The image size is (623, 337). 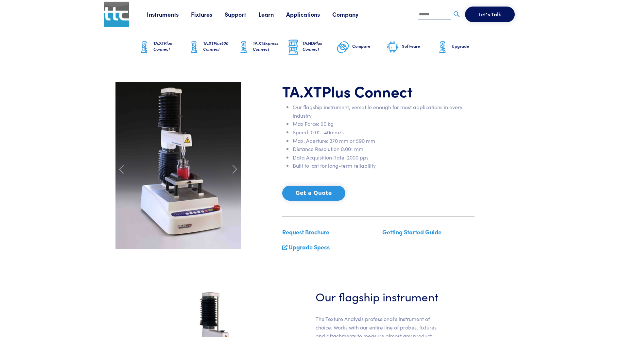 I want to click on li: Max Force: 50 kg, so click(x=384, y=124).